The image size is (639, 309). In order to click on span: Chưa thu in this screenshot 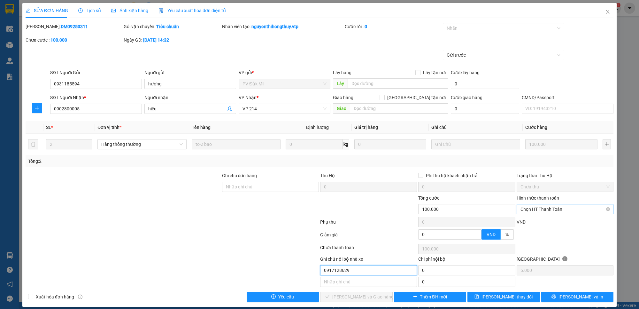, I will do `click(565, 187)`.